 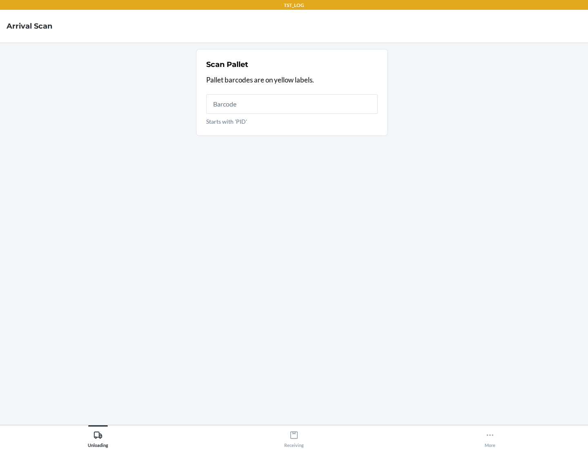 I want to click on div: More, so click(x=490, y=438).